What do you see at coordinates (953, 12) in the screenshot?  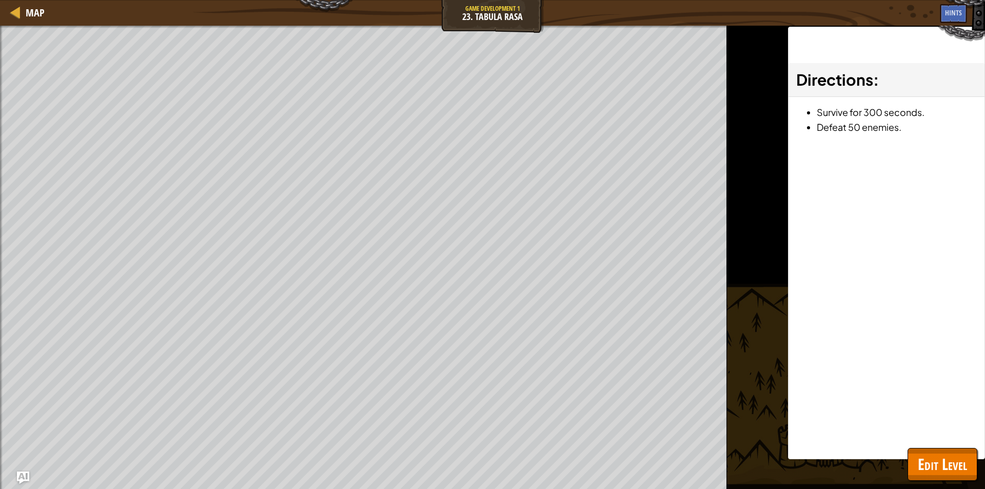 I see `span: Hints` at bounding box center [953, 12].